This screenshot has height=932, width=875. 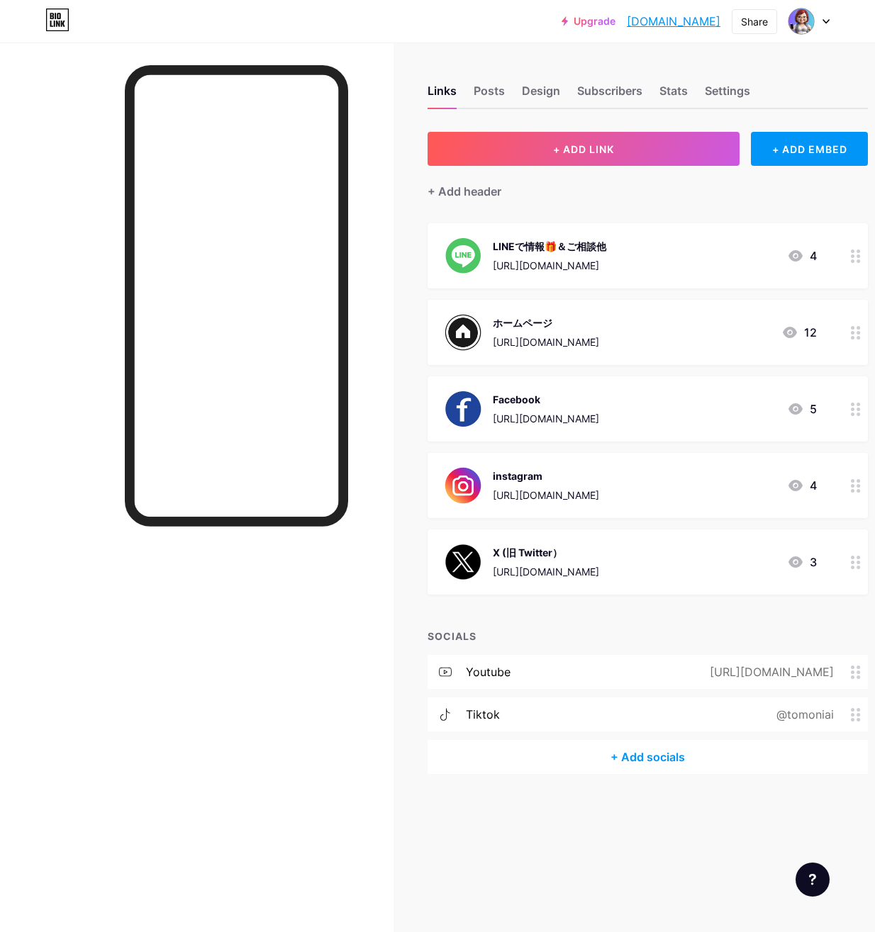 I want to click on div: + Add header, so click(x=464, y=191).